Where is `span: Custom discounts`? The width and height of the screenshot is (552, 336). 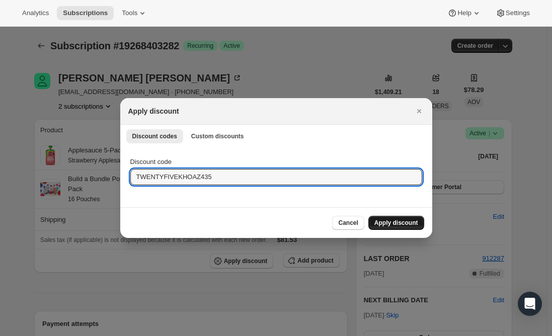 span: Custom discounts is located at coordinates (218, 136).